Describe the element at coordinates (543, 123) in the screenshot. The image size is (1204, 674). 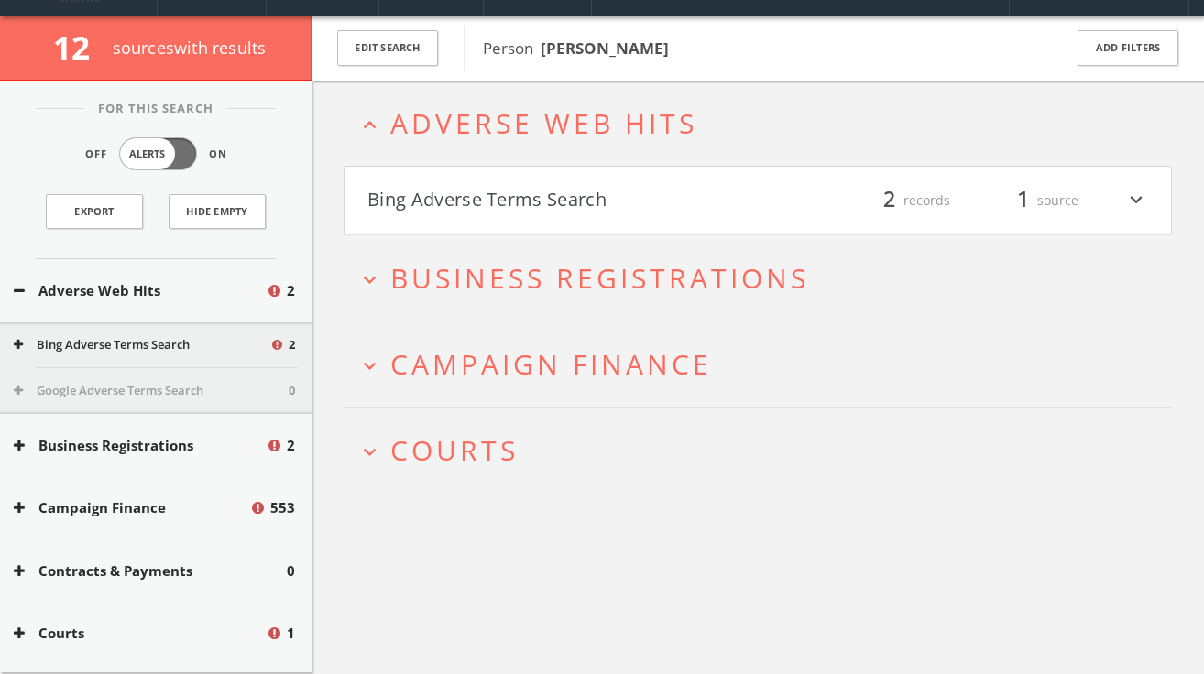
I see `span: Adverse Web Hits` at that location.